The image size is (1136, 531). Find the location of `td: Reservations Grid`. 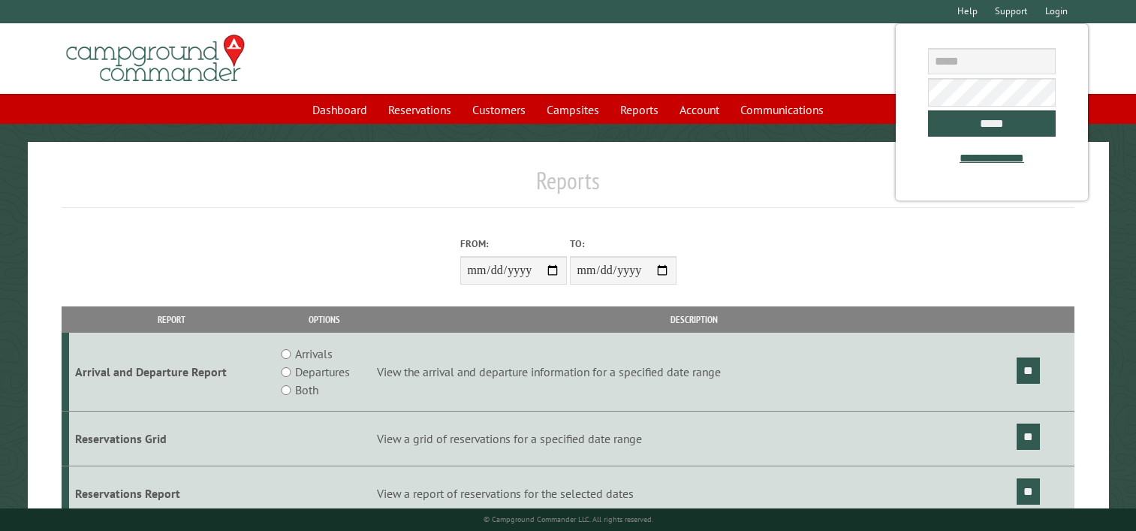

td: Reservations Grid is located at coordinates (172, 438).